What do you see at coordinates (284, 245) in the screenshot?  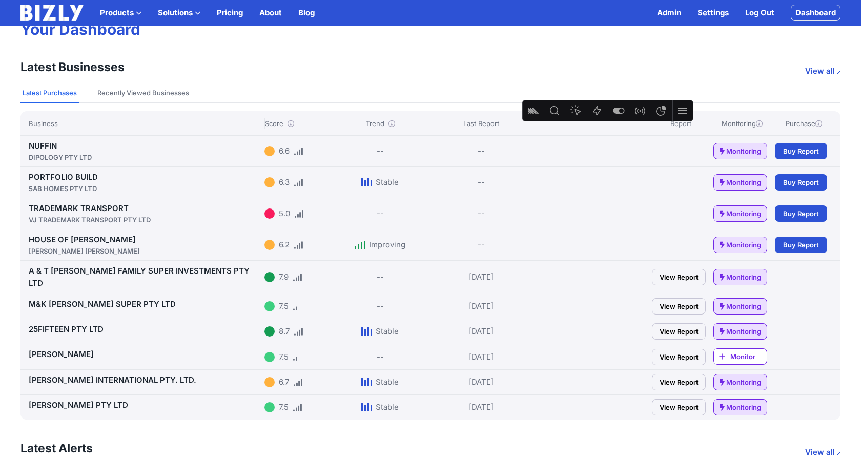 I see `div: 6.2` at bounding box center [284, 245].